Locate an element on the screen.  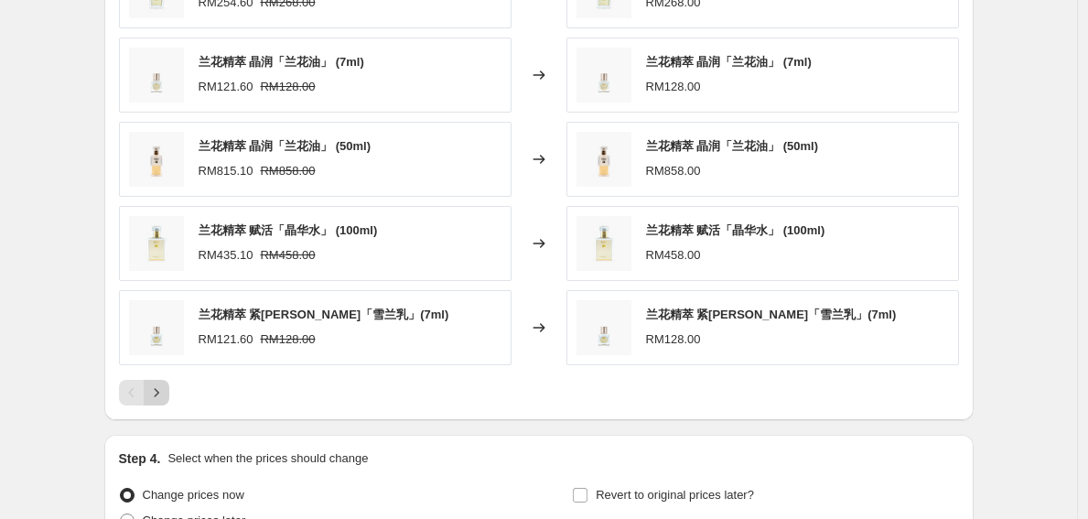
nav: Pagination is located at coordinates (144, 392).